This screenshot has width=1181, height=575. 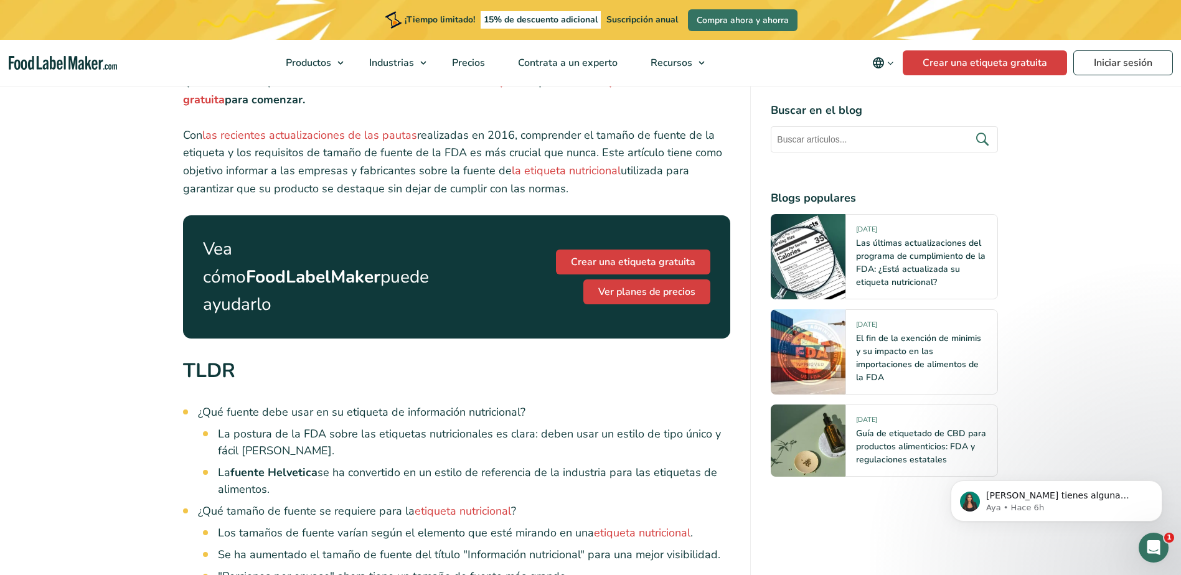 I want to click on a: Página de inicio de Food Label Maker, so click(x=63, y=63).